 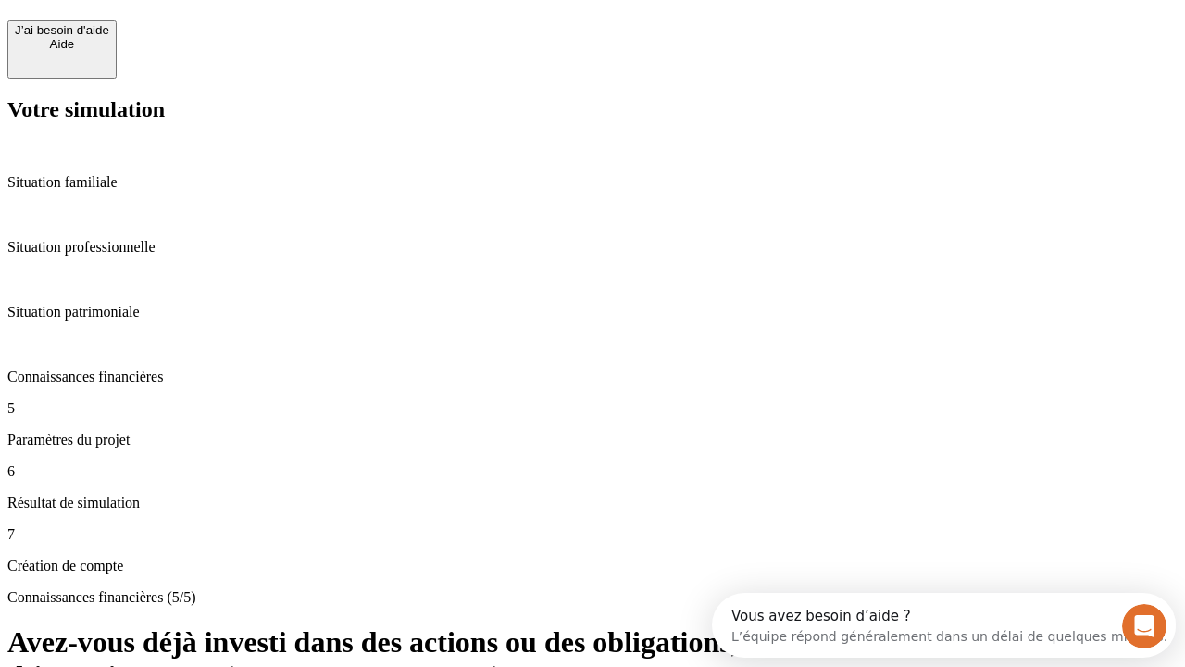 I want to click on p: Création de compte, so click(x=593, y=566).